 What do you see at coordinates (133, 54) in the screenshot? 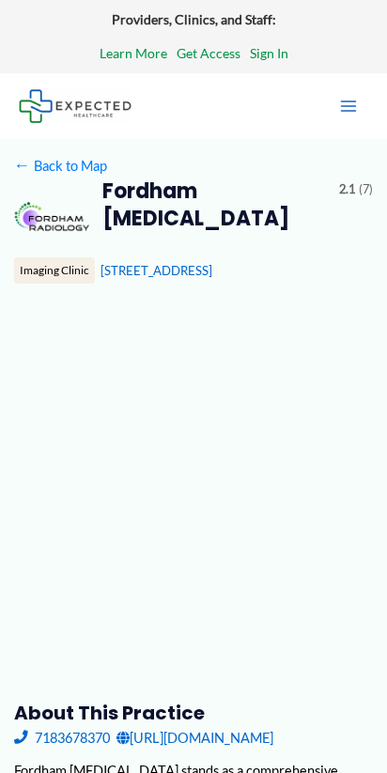
I see `a: Learn More` at bounding box center [133, 54].